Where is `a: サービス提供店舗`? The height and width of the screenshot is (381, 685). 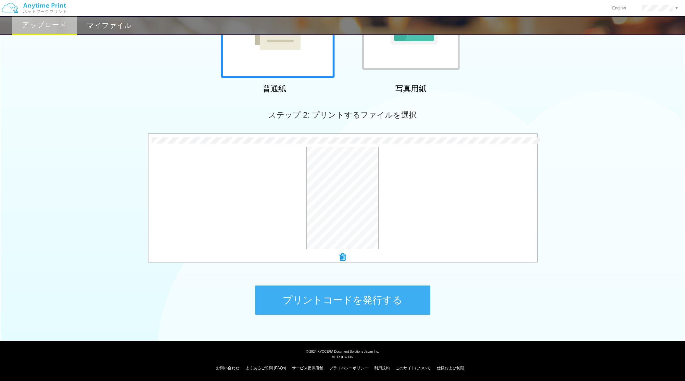 a: サービス提供店舗 is located at coordinates (308, 368).